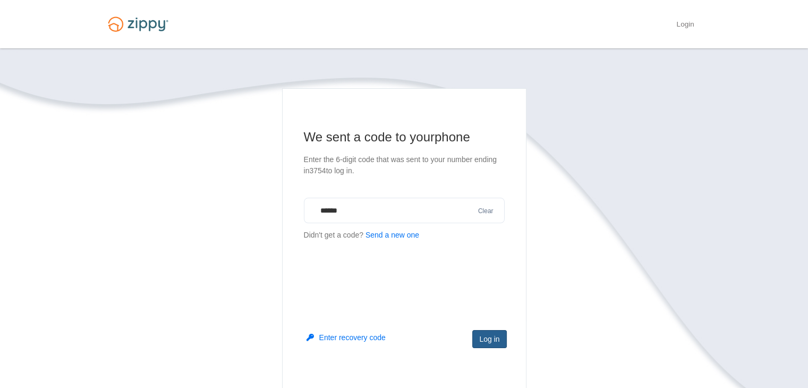 The height and width of the screenshot is (388, 808). Describe the element at coordinates (138, 24) in the screenshot. I see `img: Logo` at that location.